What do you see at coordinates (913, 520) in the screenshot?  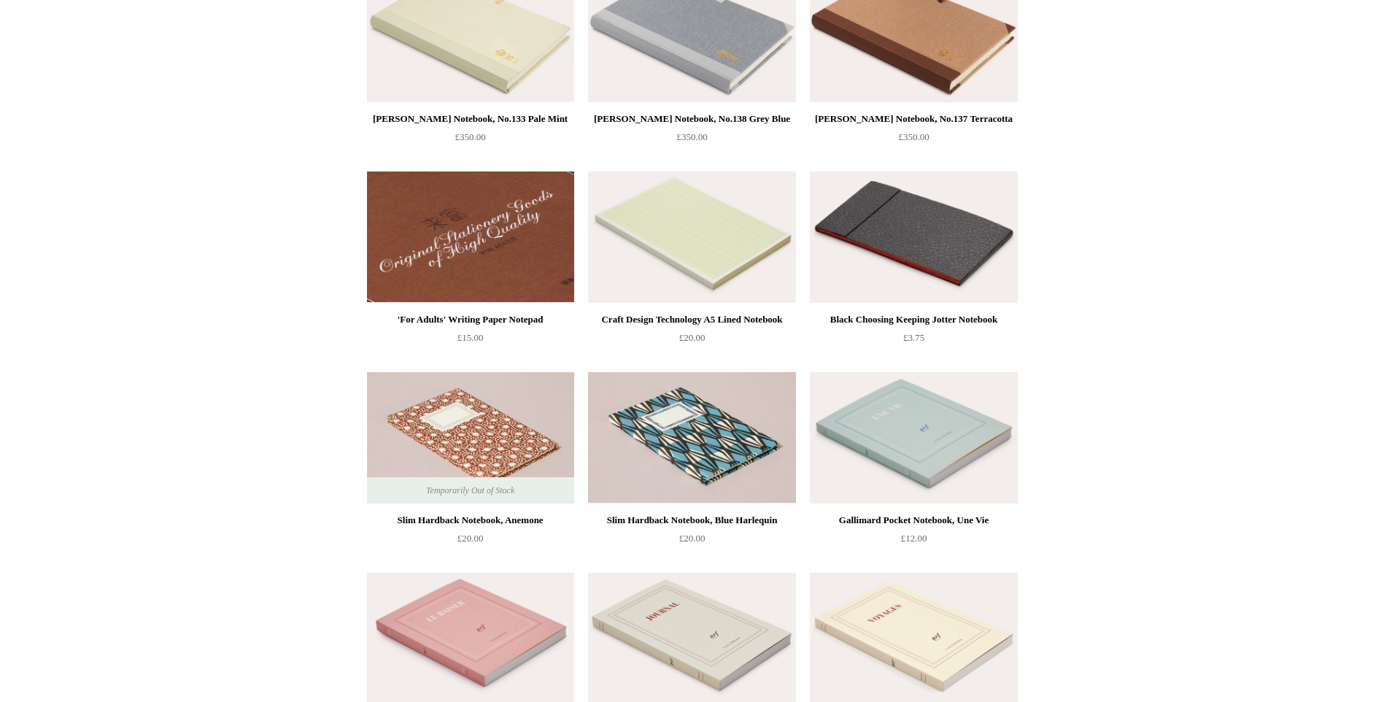 I see `div: Gallimard Pocket Notebook, Une Vie` at bounding box center [913, 520].